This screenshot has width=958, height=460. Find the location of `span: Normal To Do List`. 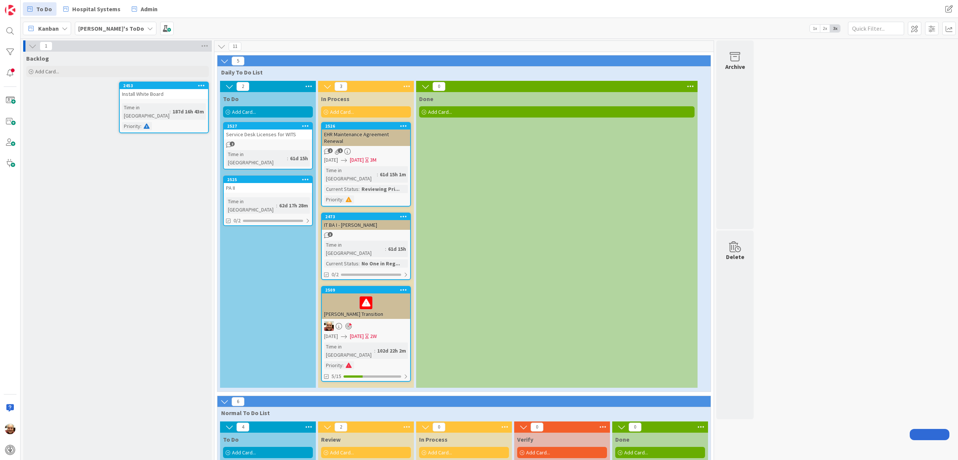

span: Normal To Do List is located at coordinates (461, 413).